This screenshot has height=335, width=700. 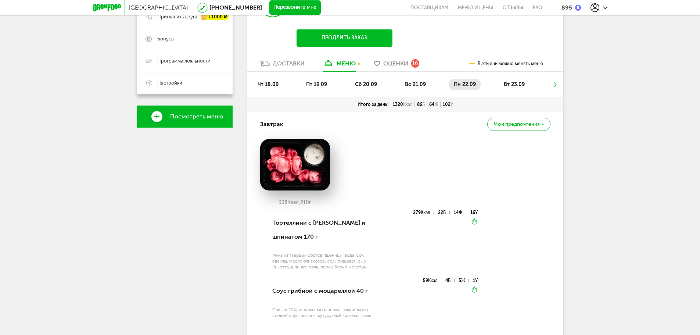 What do you see at coordinates (185, 61) in the screenshot?
I see `a: Программа лояльности` at bounding box center [185, 61].